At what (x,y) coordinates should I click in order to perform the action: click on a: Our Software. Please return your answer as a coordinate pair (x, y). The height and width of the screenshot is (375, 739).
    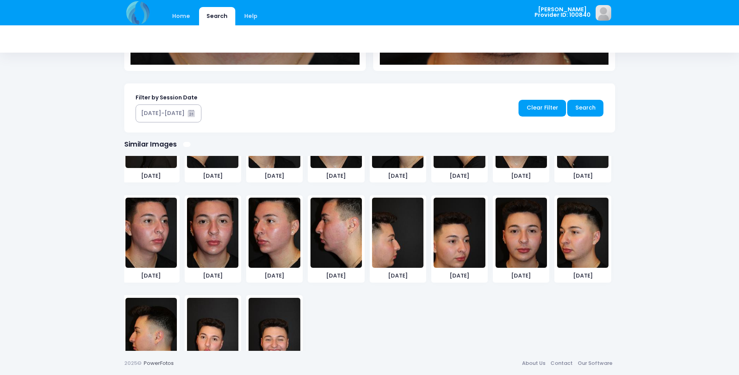
    Looking at the image, I should click on (595, 363).